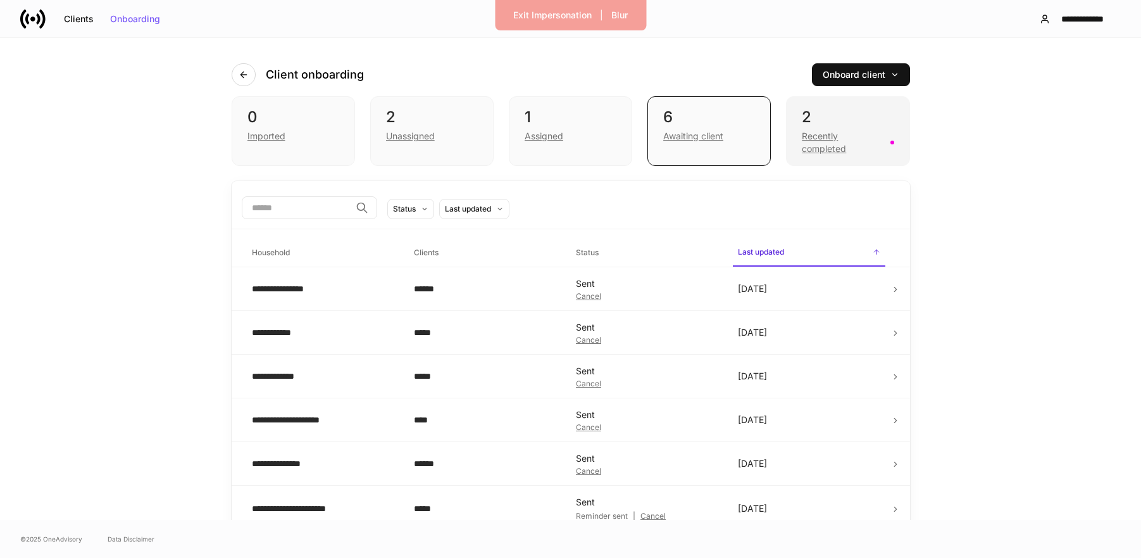 The image size is (1141, 558). Describe the element at coordinates (570, 131) in the screenshot. I see `div: 1Assigned` at that location.